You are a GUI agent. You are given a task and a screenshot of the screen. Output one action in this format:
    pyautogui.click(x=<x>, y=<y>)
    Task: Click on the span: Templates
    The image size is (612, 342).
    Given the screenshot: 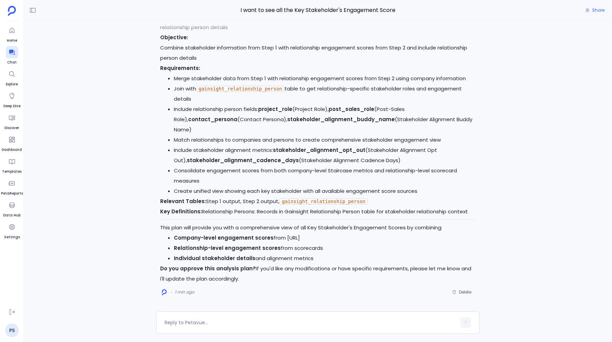 What is the action you would take?
    pyautogui.click(x=12, y=172)
    